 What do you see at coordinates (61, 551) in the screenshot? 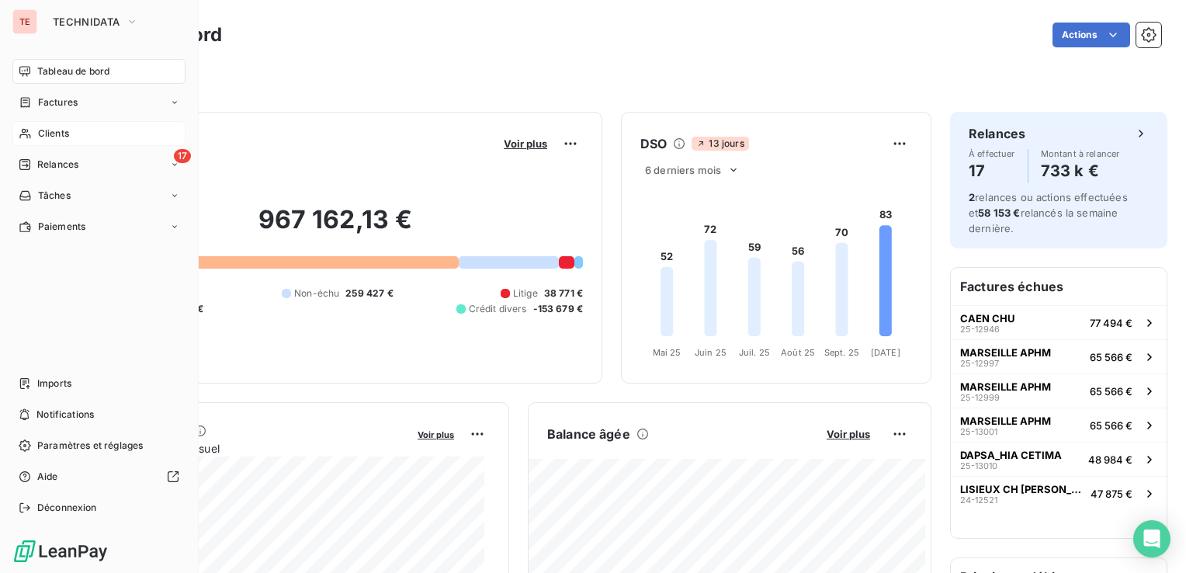
I see `img: Logo LeanPay` at bounding box center [61, 551].